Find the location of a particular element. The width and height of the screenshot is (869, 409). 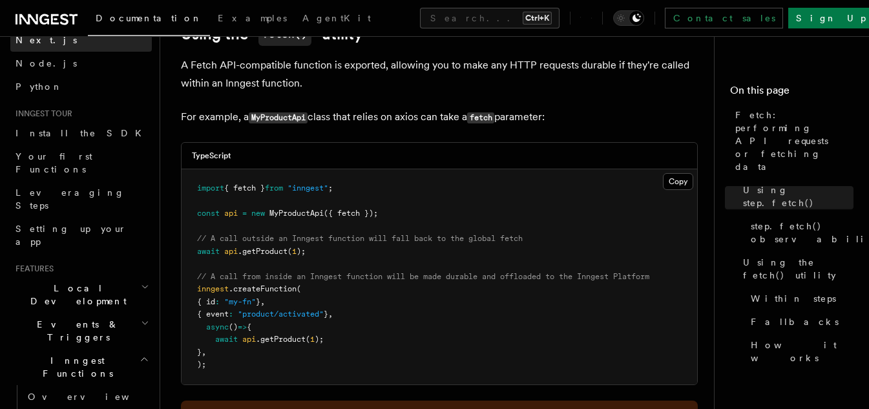

a: Fetch: performing API requests or fetching data is located at coordinates (791, 141).